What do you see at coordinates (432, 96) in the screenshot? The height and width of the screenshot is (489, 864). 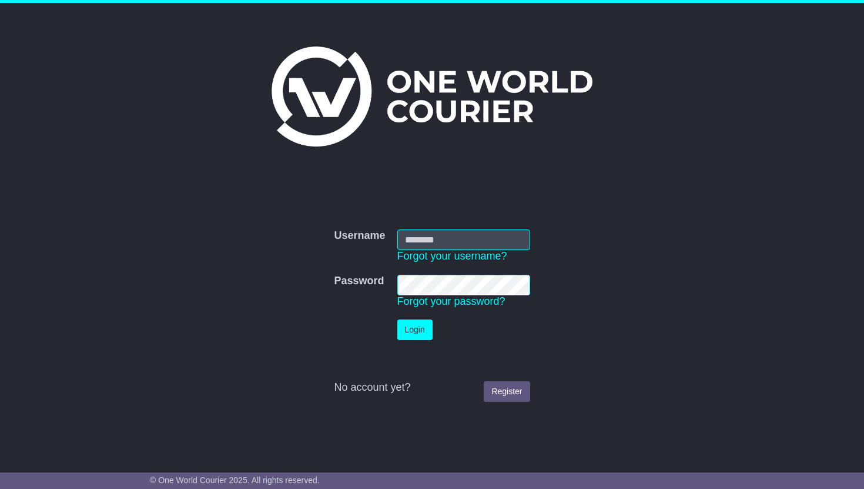 I see `img: One World` at bounding box center [432, 96].